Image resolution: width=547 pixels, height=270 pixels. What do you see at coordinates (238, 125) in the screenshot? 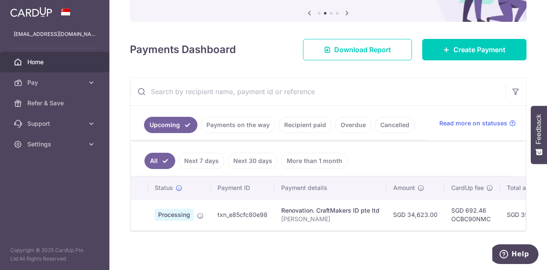
I see `a: Payments on the way` at bounding box center [238, 125].